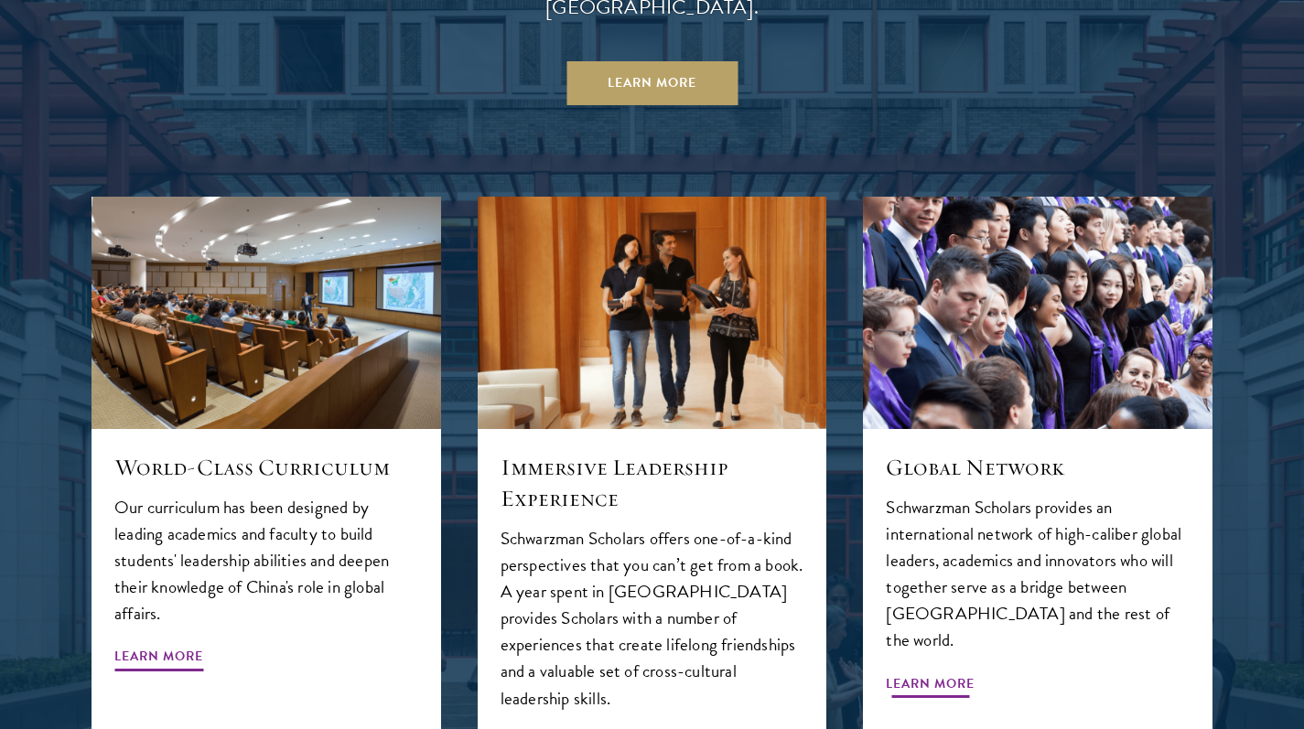 The width and height of the screenshot is (1304, 729). What do you see at coordinates (266, 560) in the screenshot?
I see `p: Our curriculum has been designed by leading academics and faculty to build students' leadership a...` at bounding box center [266, 560].